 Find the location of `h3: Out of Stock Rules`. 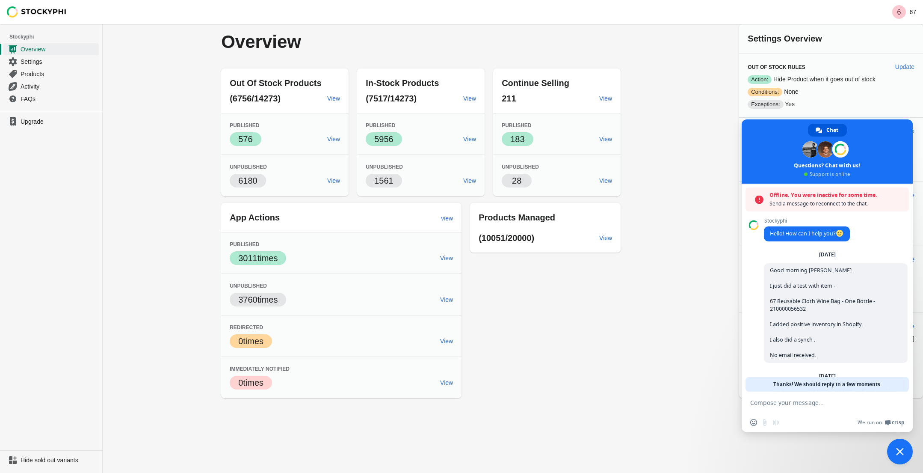

h3: Out of Stock Rules is located at coordinates (818, 67).